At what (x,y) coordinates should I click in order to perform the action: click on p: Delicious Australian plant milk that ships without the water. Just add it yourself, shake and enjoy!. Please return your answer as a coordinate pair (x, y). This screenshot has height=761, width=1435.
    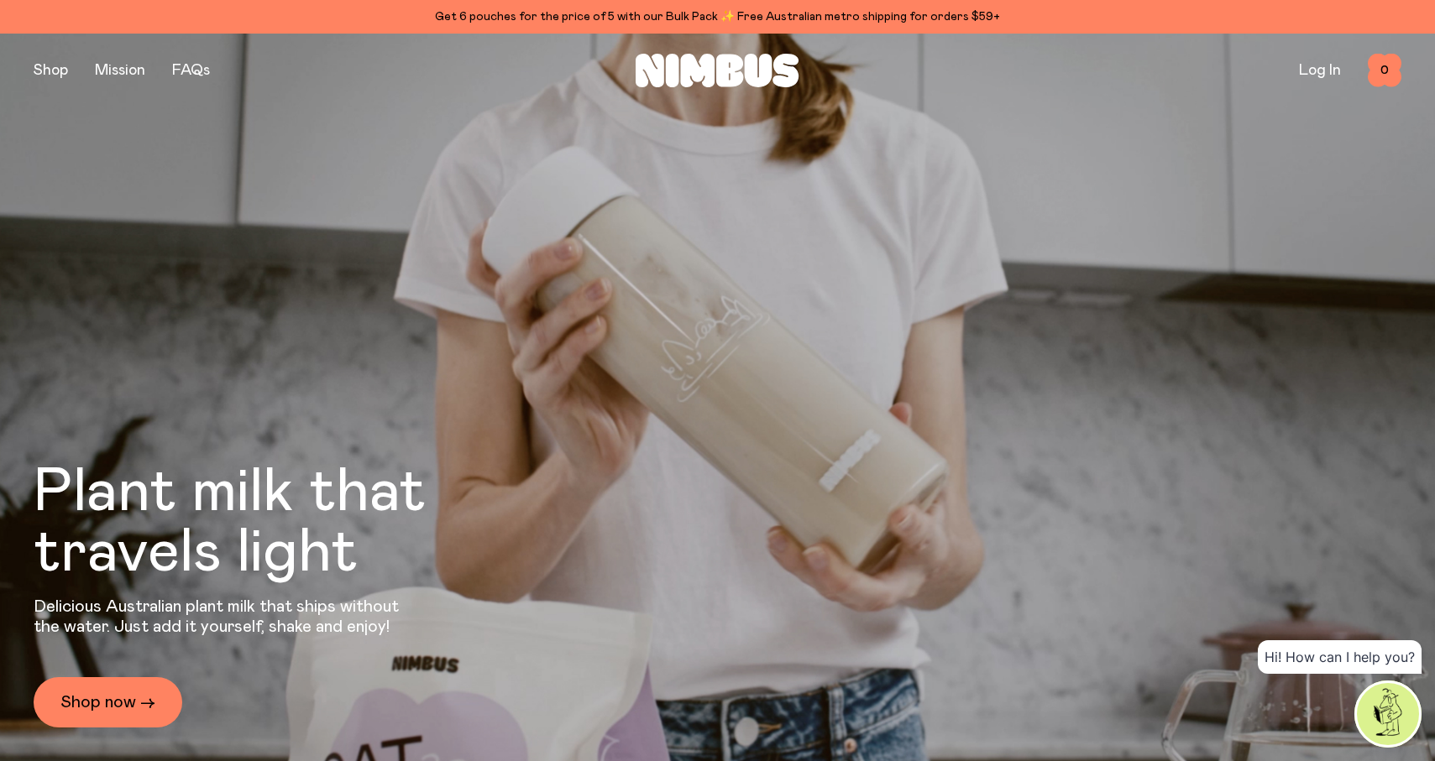
    Looking at the image, I should click on (222, 617).